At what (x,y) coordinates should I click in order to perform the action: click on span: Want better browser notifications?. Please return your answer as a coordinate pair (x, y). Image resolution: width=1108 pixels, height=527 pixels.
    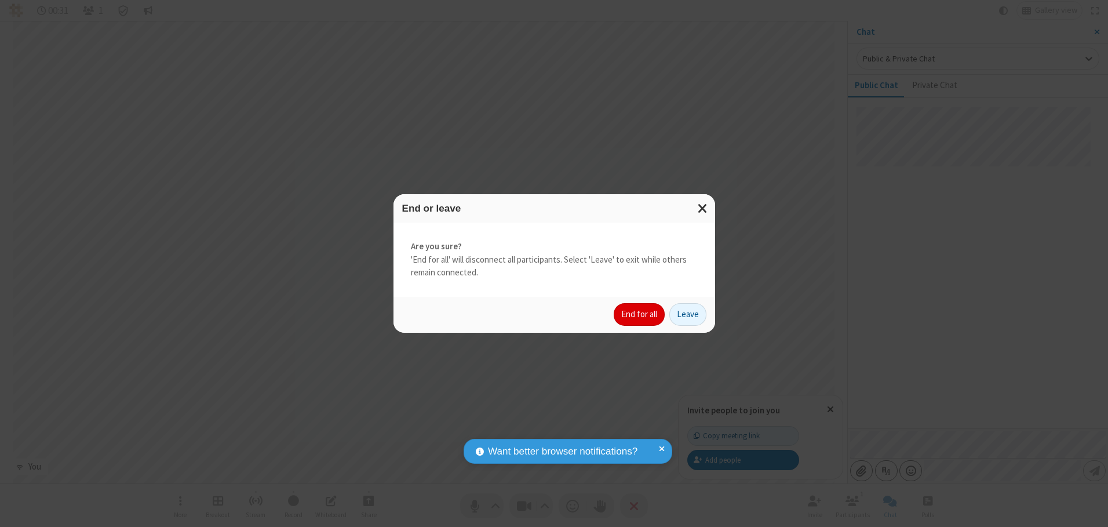
    Looking at the image, I should click on (563, 451).